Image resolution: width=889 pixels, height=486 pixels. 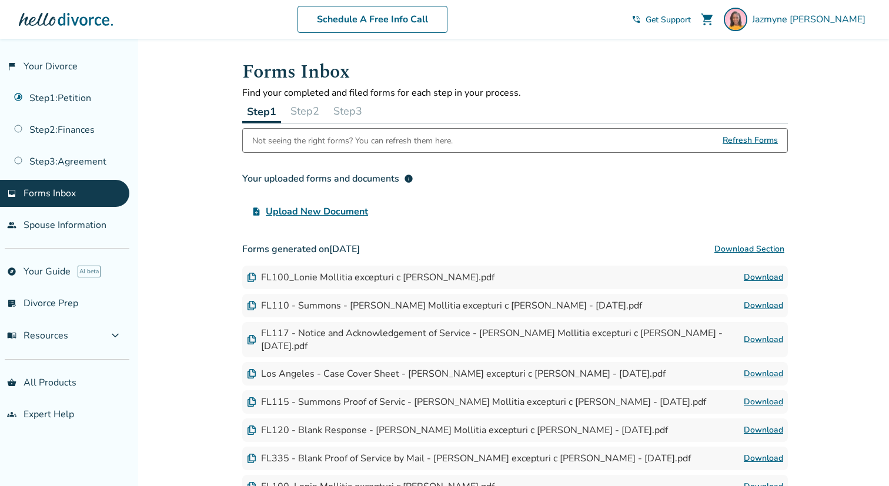 What do you see at coordinates (372, 19) in the screenshot?
I see `a: Schedule A Free Info Call` at bounding box center [372, 19].